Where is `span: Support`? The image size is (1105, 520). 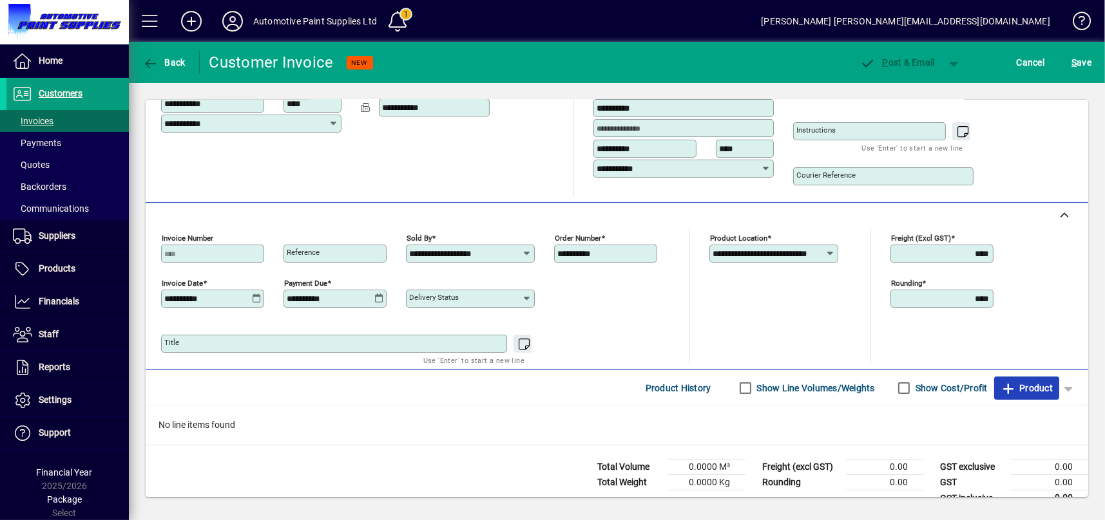 span: Support is located at coordinates (55, 433).